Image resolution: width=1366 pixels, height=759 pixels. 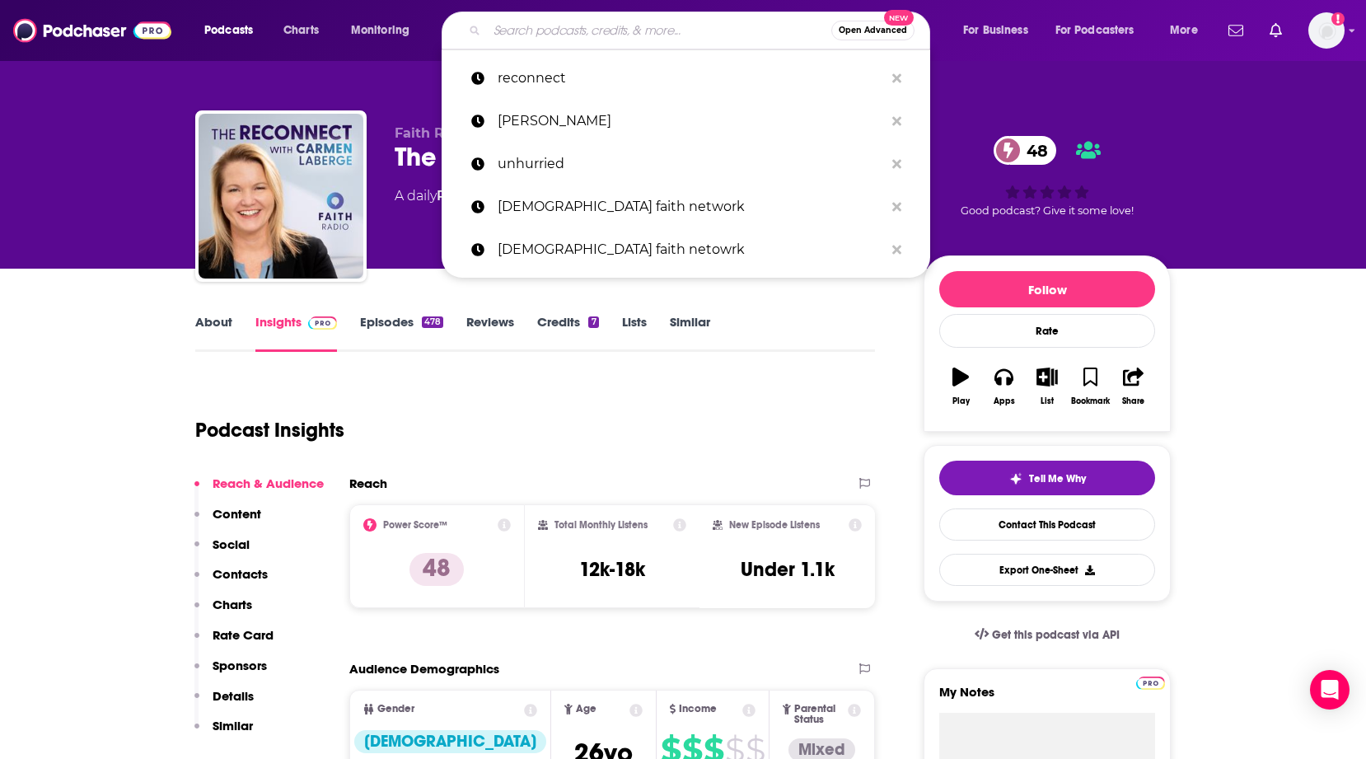 What do you see at coordinates (1047, 210) in the screenshot?
I see `span: Good podcast? Give it some love!` at bounding box center [1047, 210].